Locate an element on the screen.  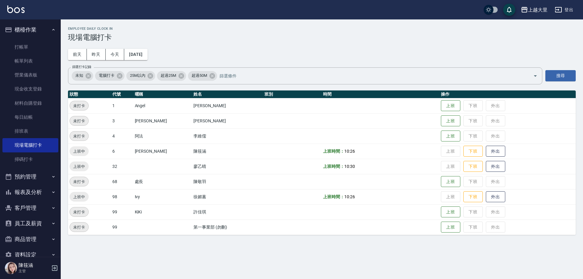
button: 前天 is located at coordinates (77, 54).